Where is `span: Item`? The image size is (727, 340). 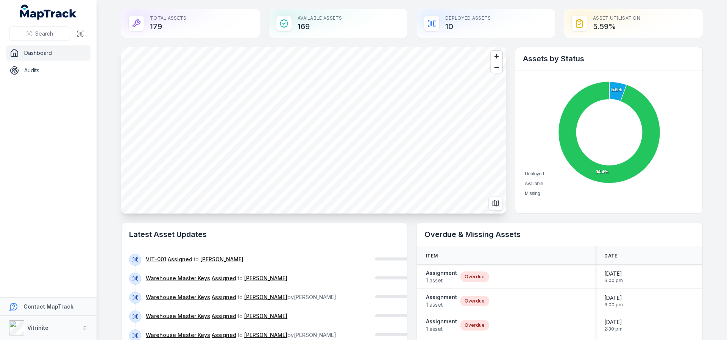
span: Item is located at coordinates (432, 256).